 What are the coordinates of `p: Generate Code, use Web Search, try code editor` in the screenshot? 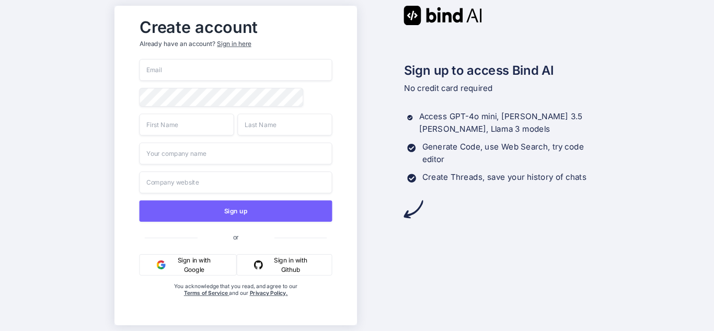 It's located at (511, 153).